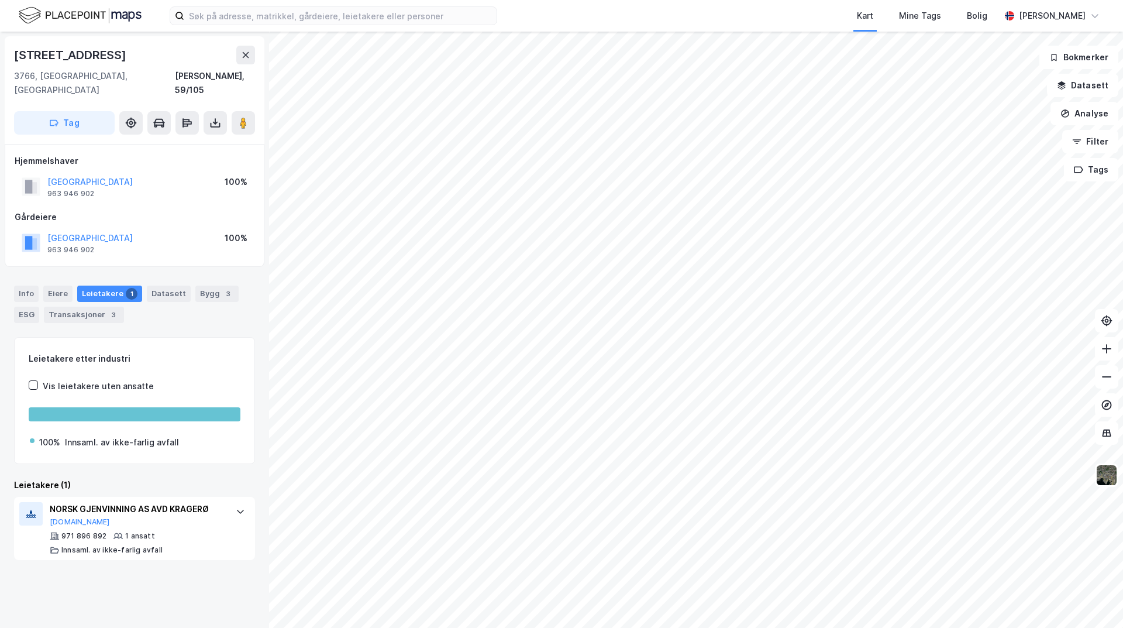  What do you see at coordinates (135, 217) in the screenshot?
I see `div: Gårdeiere` at bounding box center [135, 217].